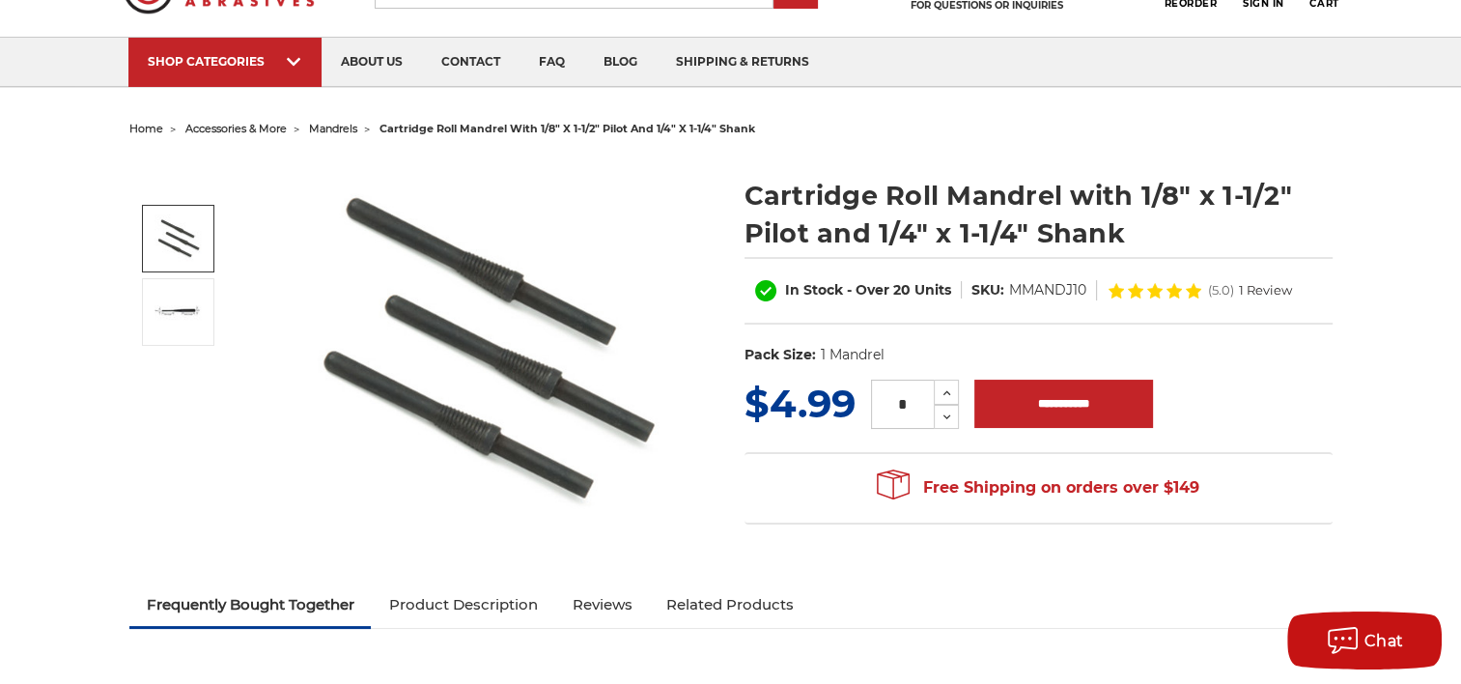 This screenshot has height=684, width=1461. I want to click on a: mandrels, so click(333, 128).